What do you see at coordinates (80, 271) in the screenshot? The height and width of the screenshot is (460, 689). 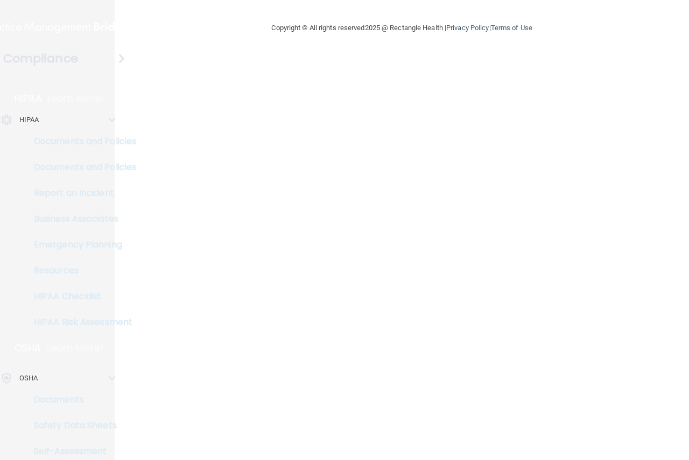 I see `p: Resources` at bounding box center [80, 271].